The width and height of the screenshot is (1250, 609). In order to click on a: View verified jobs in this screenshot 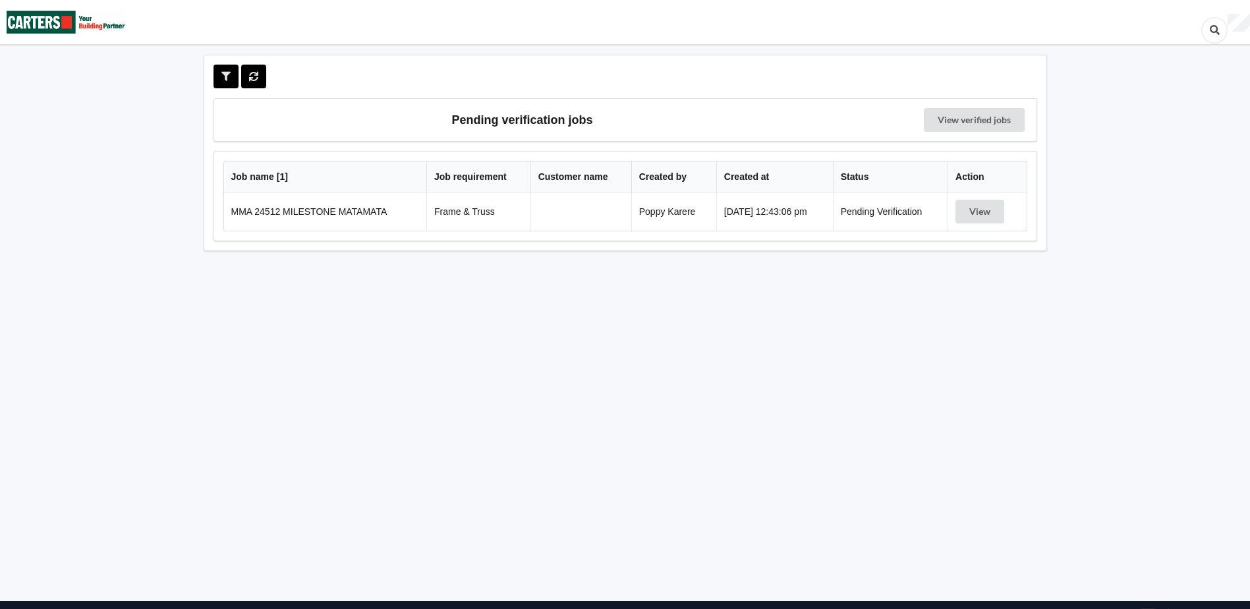, I will do `click(974, 120)`.